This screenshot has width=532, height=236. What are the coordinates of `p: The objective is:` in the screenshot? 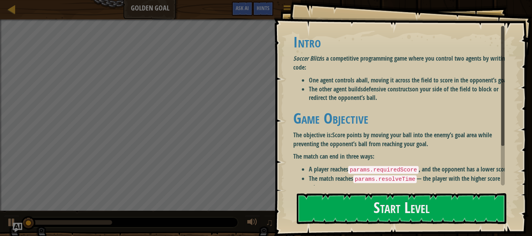 It's located at (402, 140).